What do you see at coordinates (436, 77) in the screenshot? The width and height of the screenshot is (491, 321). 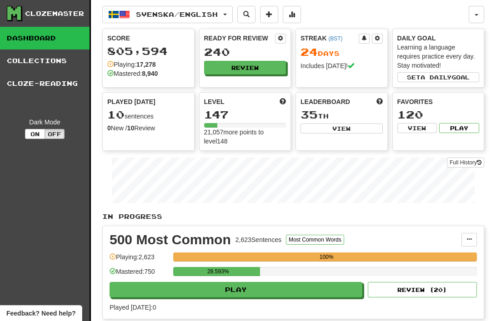 I see `span: a daily` at bounding box center [436, 77].